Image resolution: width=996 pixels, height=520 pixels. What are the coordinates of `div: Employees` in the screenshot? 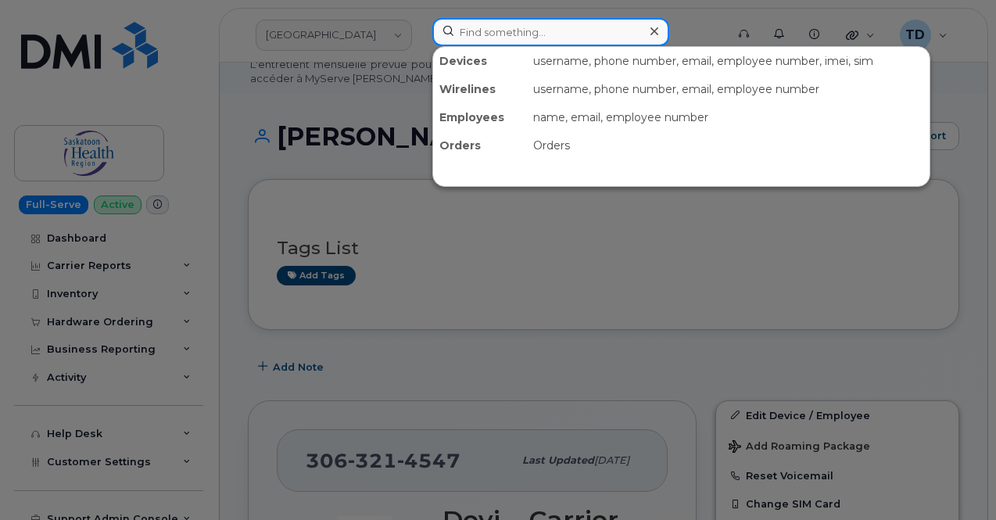 It's located at (480, 117).